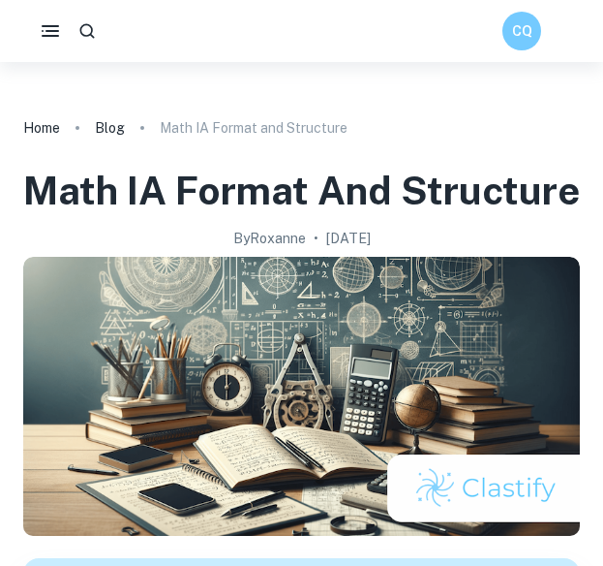  Describe the element at coordinates (522, 31) in the screenshot. I see `h6: CQ` at that location.